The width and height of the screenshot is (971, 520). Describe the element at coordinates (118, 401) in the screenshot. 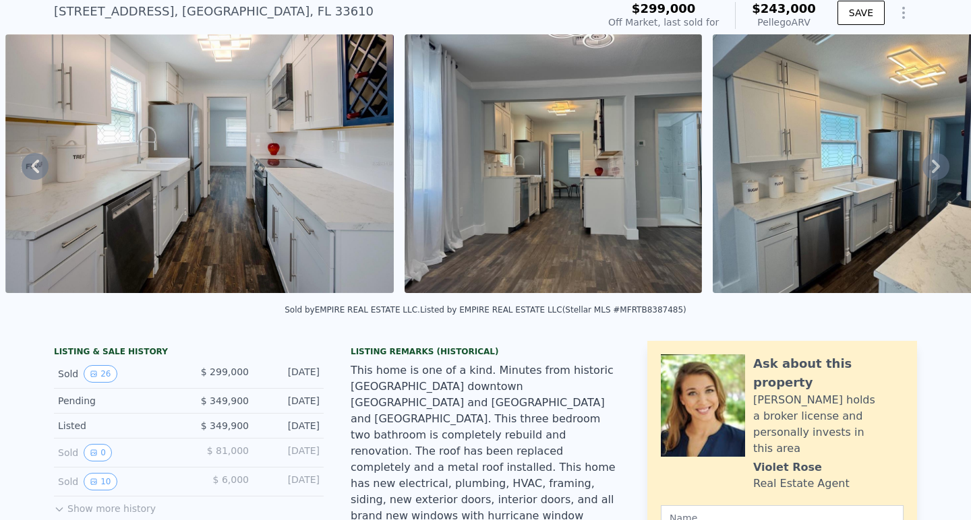

I see `div: Pending` at that location.